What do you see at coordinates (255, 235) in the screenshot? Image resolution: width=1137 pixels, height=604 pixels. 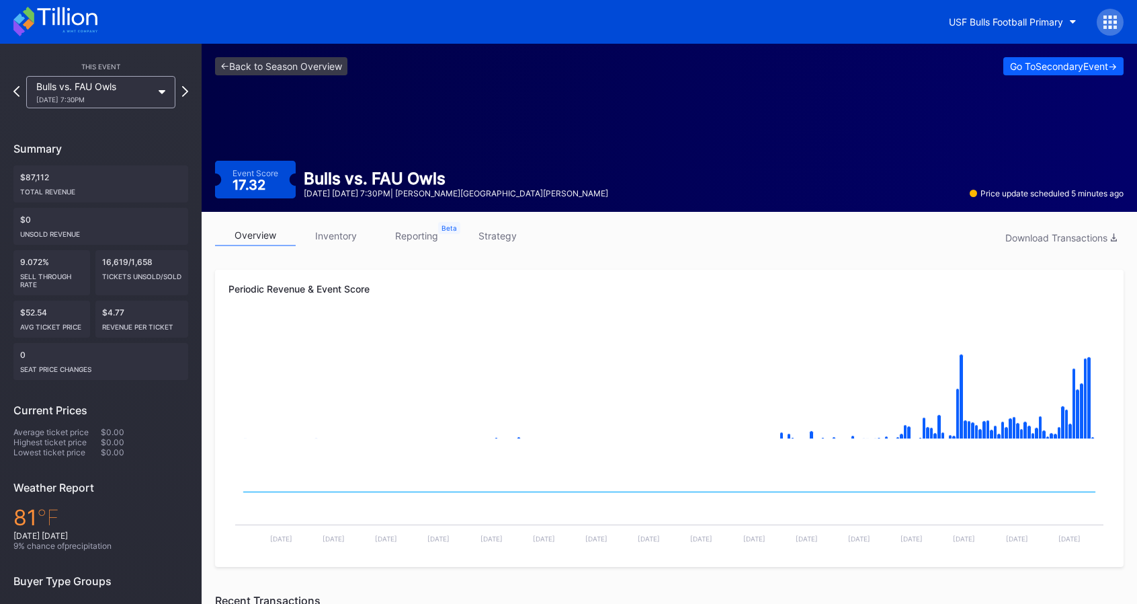 I see `a: overview` at bounding box center [255, 235].